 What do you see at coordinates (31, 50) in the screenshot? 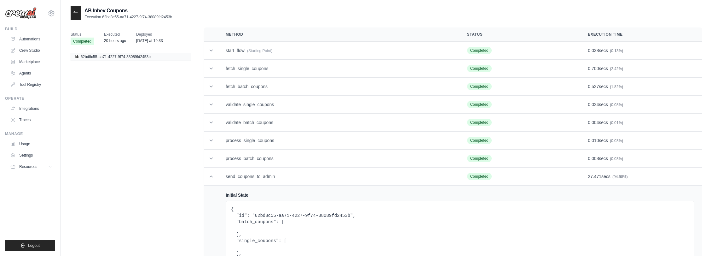
I see `a: Crew Studio` at bounding box center [31, 50].